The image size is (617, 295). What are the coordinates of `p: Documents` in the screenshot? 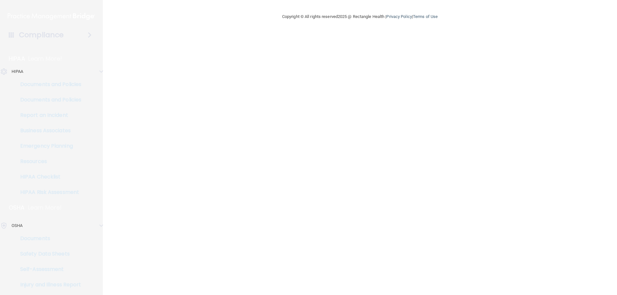 It's located at (48, 239).